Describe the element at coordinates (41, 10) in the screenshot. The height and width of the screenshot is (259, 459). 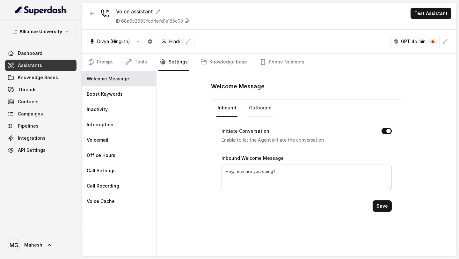
I see `img: light.svg` at that location.